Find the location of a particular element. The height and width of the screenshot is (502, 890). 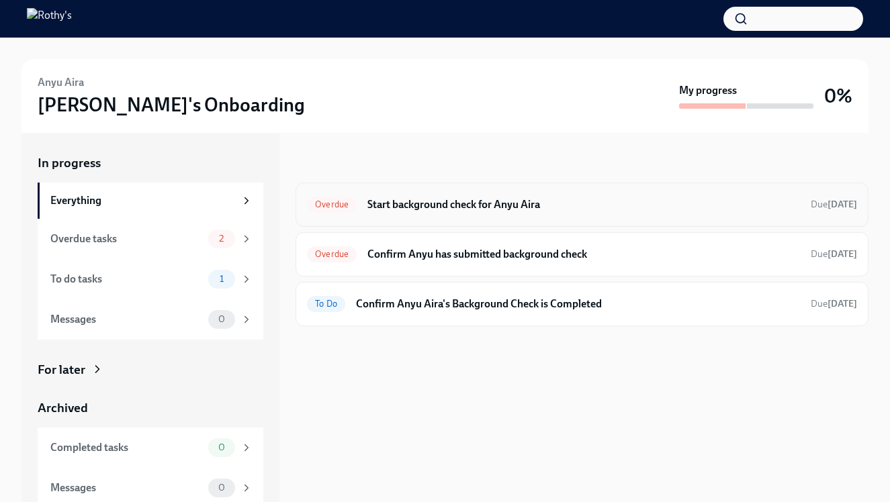

a: For later is located at coordinates (150, 370).